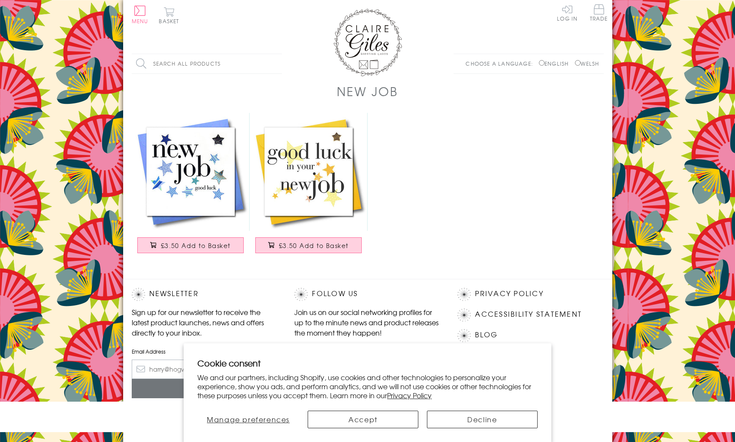  What do you see at coordinates (363, 419) in the screenshot?
I see `button: Accept` at bounding box center [363, 419].